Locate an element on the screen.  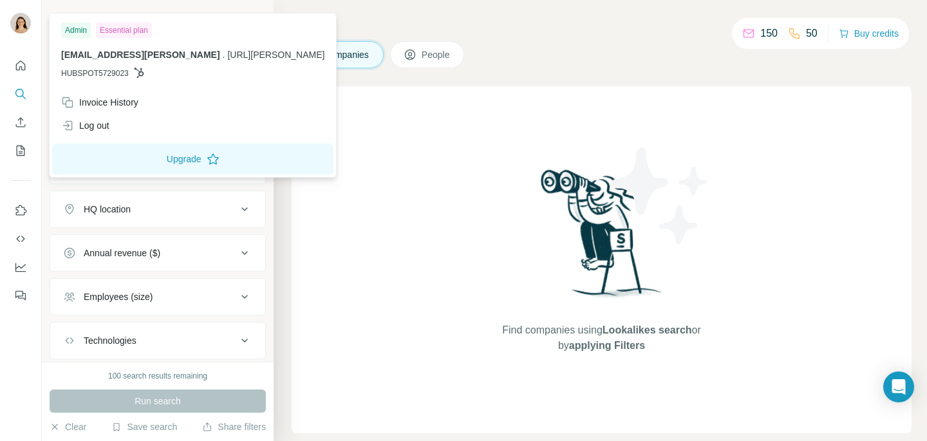
button: Dashboard is located at coordinates (21, 267).